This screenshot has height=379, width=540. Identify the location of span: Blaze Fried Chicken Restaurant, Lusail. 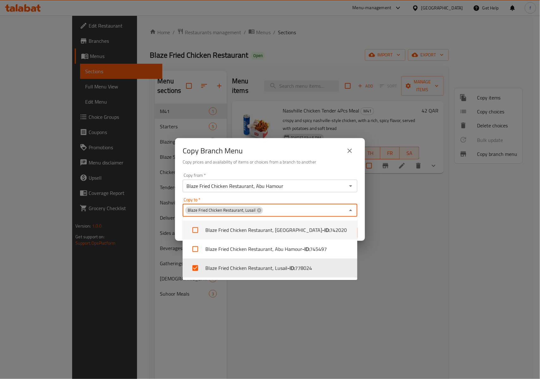
(222, 210).